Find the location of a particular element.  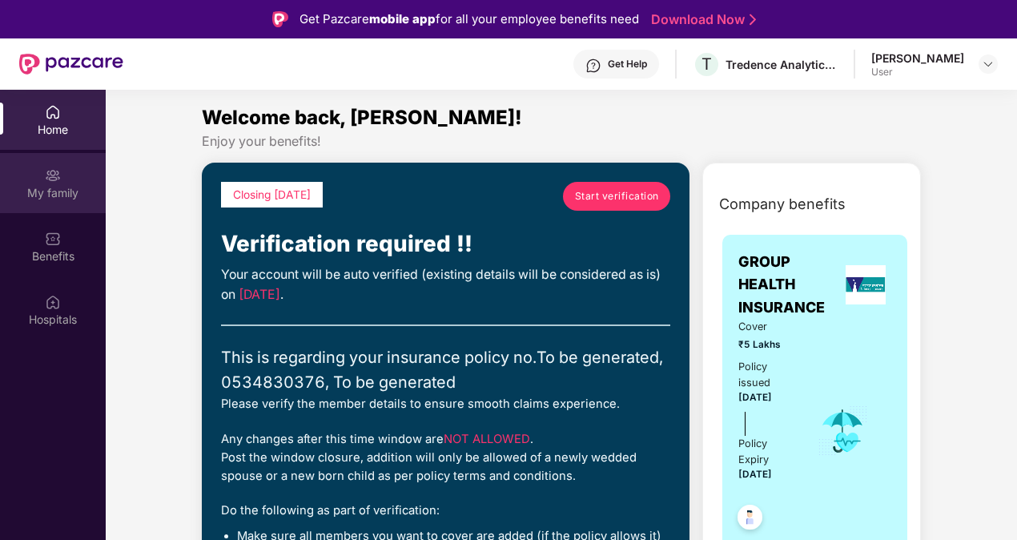

div: Get Help is located at coordinates (627, 64).